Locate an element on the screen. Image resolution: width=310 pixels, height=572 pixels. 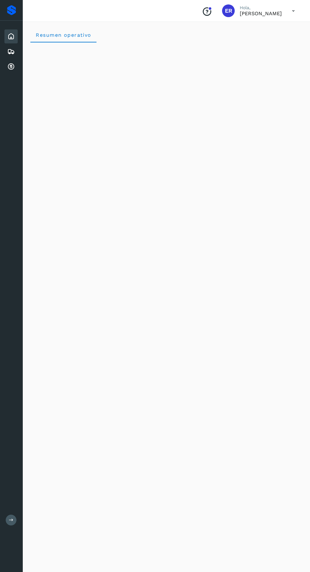
div: Embarques is located at coordinates (11, 52).